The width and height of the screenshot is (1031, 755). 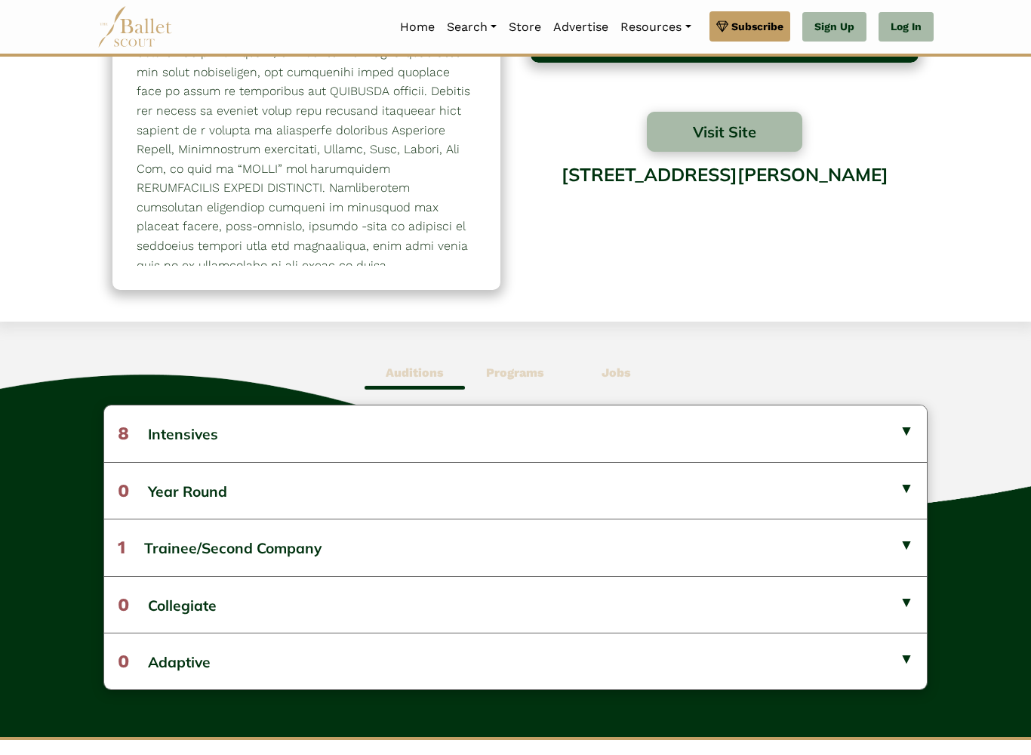 What do you see at coordinates (725, 131) in the screenshot?
I see `a: Visit Site` at bounding box center [725, 131].